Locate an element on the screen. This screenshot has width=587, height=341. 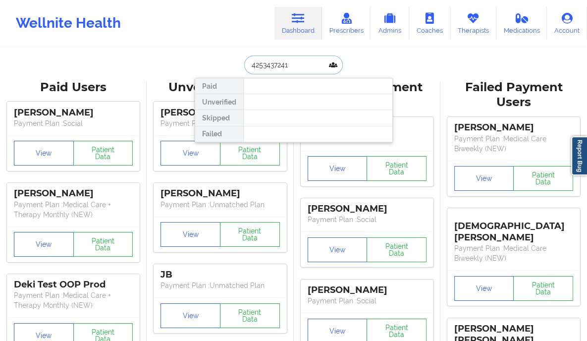
div: Paid Users is located at coordinates (73, 87).